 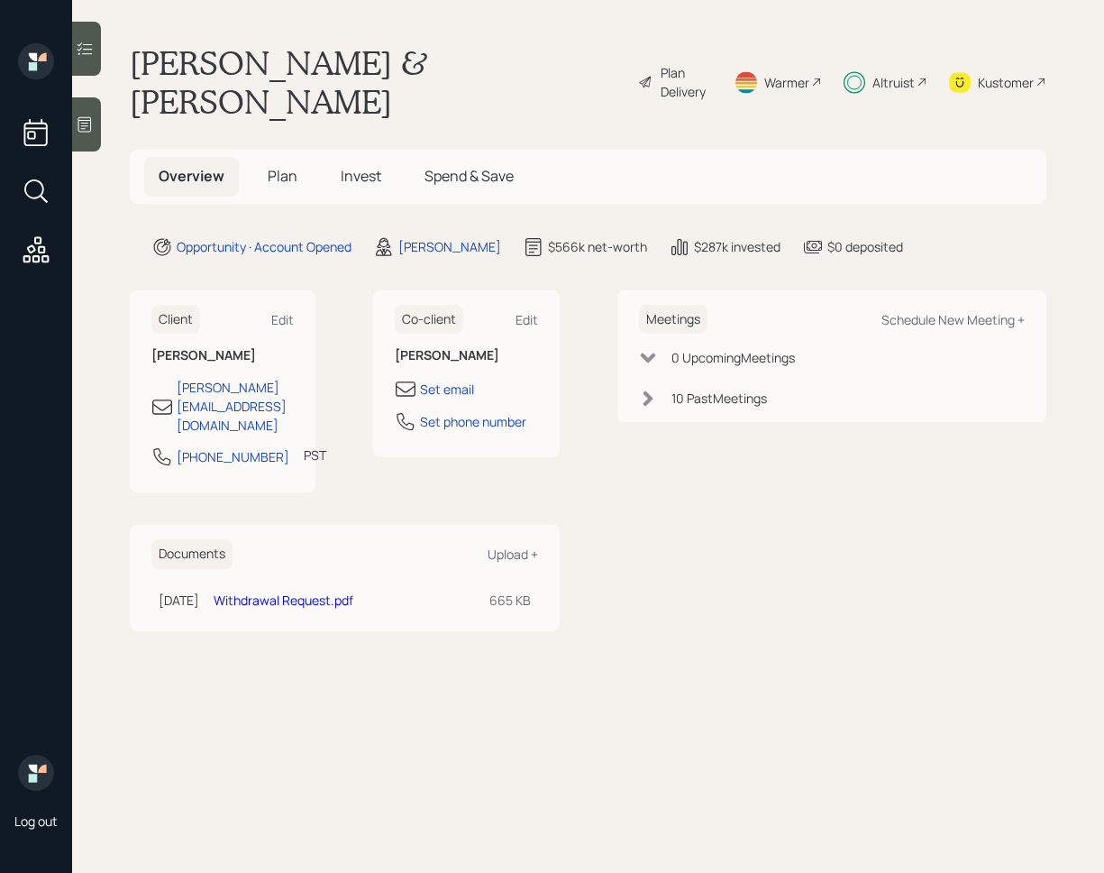 What do you see at coordinates (264, 246) in the screenshot?
I see `div: Opportunity · Account Opened` at bounding box center [264, 246].